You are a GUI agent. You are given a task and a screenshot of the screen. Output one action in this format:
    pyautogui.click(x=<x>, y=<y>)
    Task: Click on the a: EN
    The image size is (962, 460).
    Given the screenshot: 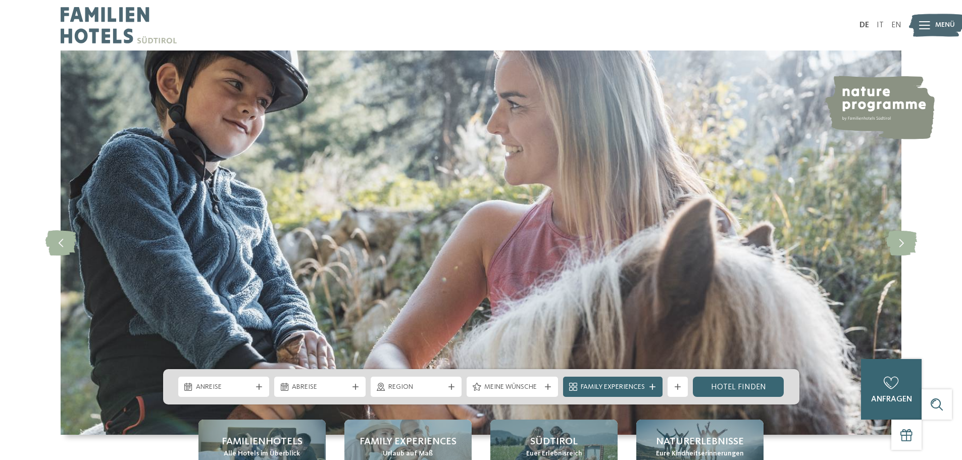 What is the action you would take?
    pyautogui.click(x=897, y=25)
    